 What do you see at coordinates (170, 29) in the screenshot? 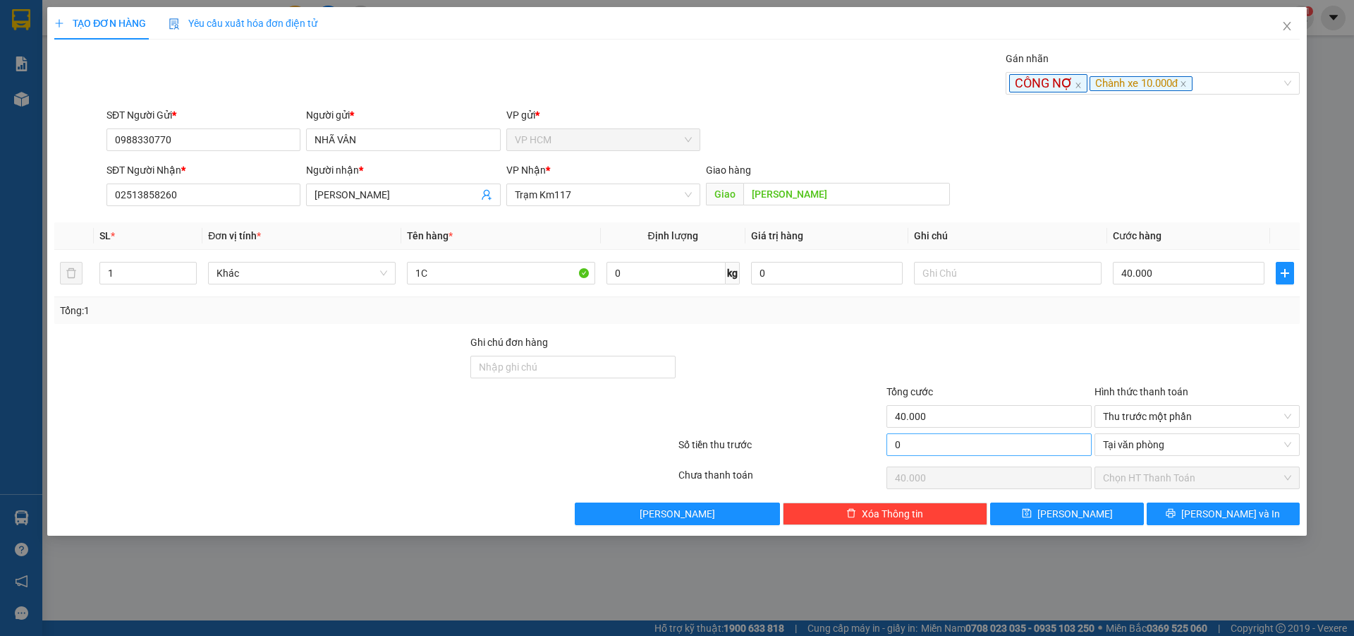
I see `div: Trạm Km117` at bounding box center [170, 29].